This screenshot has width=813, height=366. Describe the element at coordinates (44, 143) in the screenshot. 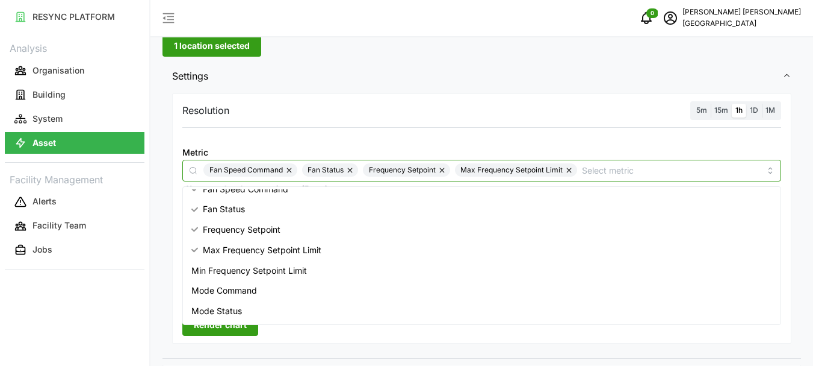

I see `p: Asset` at that location.